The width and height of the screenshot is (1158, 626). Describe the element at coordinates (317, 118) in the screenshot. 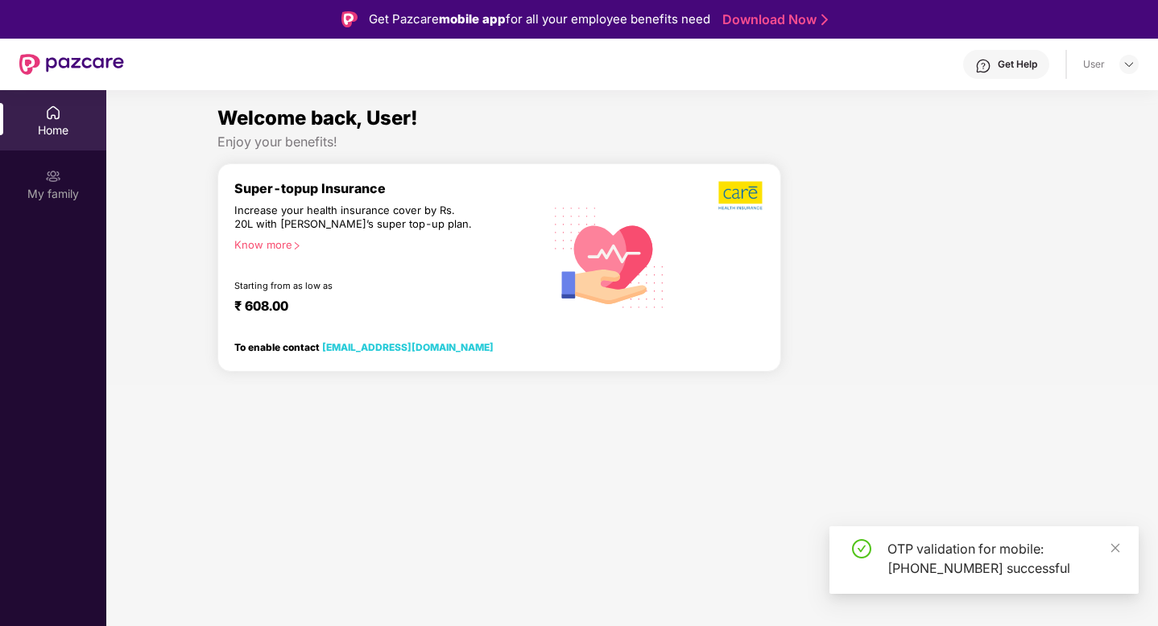

I see `span: Welcome back, User!` at that location.